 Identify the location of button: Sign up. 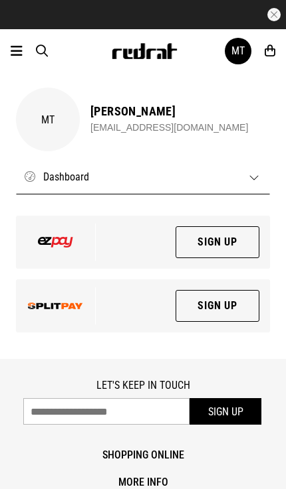
(225, 412).